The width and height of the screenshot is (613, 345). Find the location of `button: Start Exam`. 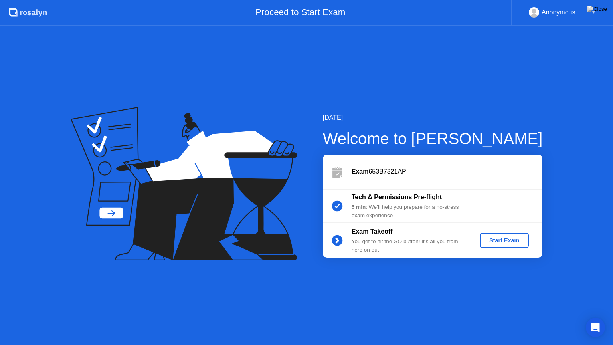

button: Start Exam is located at coordinates (504, 240).